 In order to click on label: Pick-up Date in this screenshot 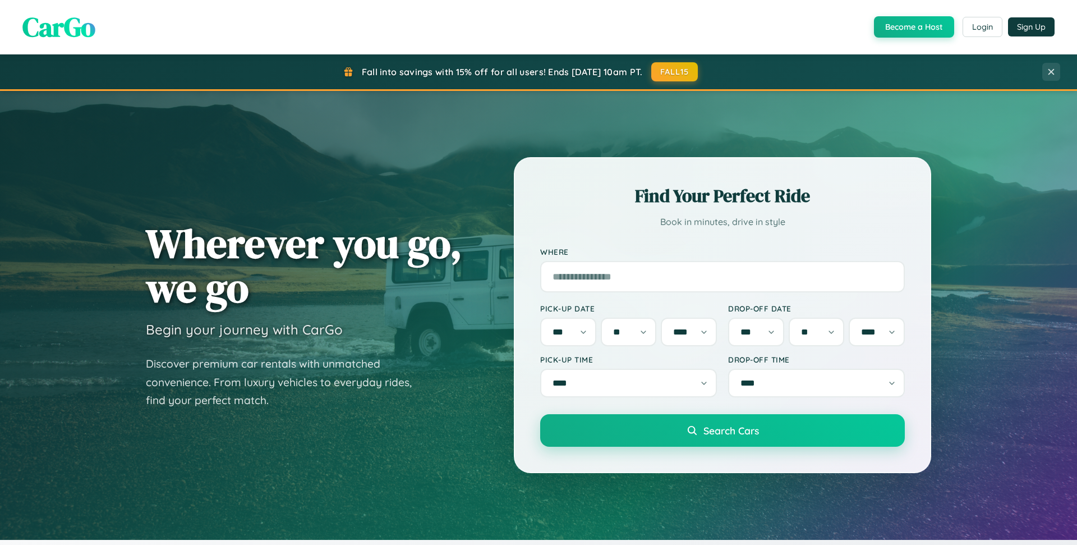, I will do `click(628, 308)`.